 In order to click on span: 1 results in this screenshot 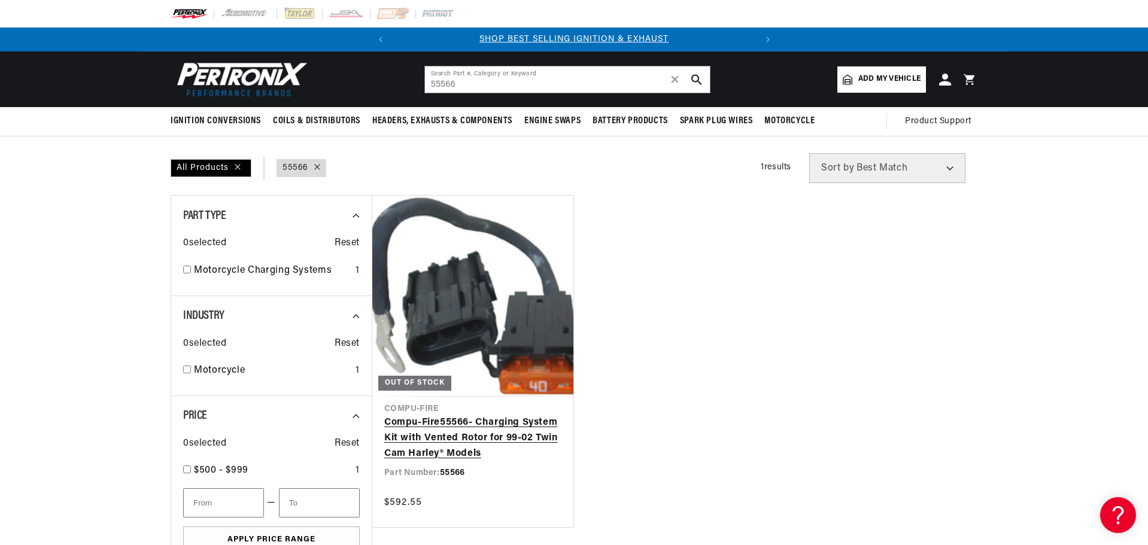, I will do `click(776, 167)`.